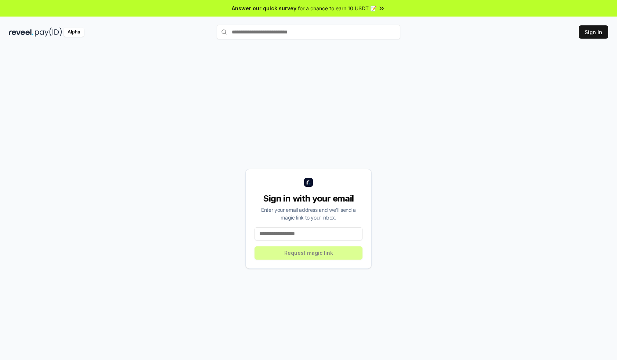  Describe the element at coordinates (48, 32) in the screenshot. I see `img: pay_id` at that location.